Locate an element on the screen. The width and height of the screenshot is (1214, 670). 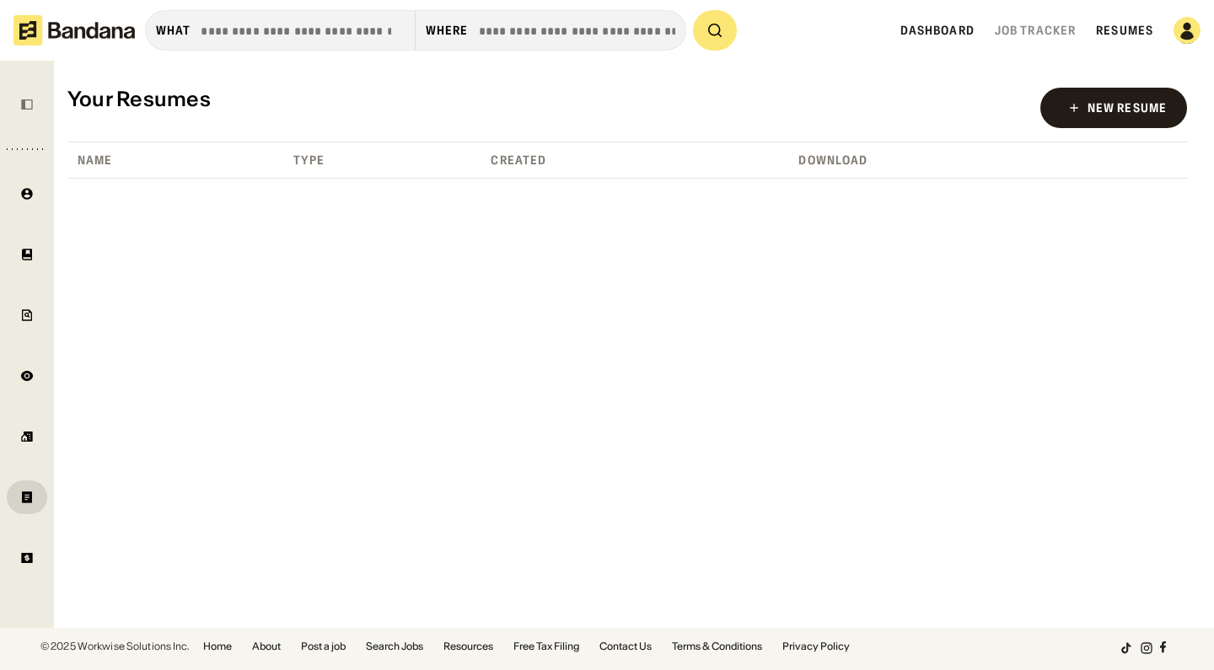
div: Download is located at coordinates (830, 160).